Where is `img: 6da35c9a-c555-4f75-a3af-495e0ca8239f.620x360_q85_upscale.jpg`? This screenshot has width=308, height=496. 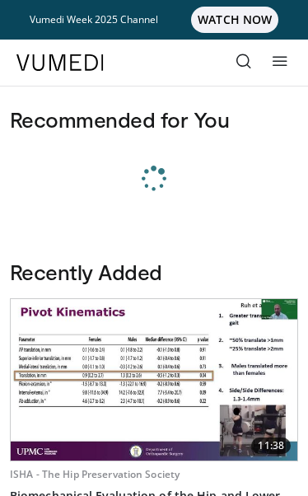
img: 6da35c9a-c555-4f75-a3af-495e0ca8239f.620x360_q85_upscale.jpg is located at coordinates (154, 380).